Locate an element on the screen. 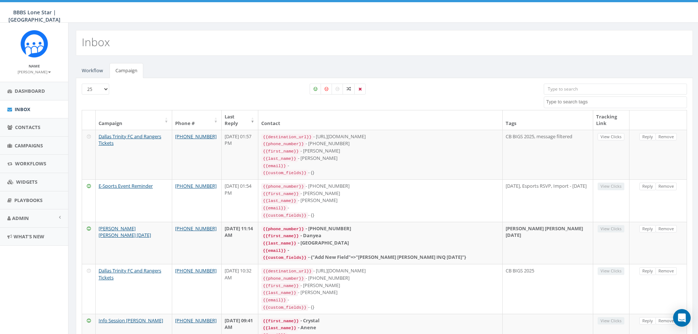  a: Campaign is located at coordinates (126, 70).